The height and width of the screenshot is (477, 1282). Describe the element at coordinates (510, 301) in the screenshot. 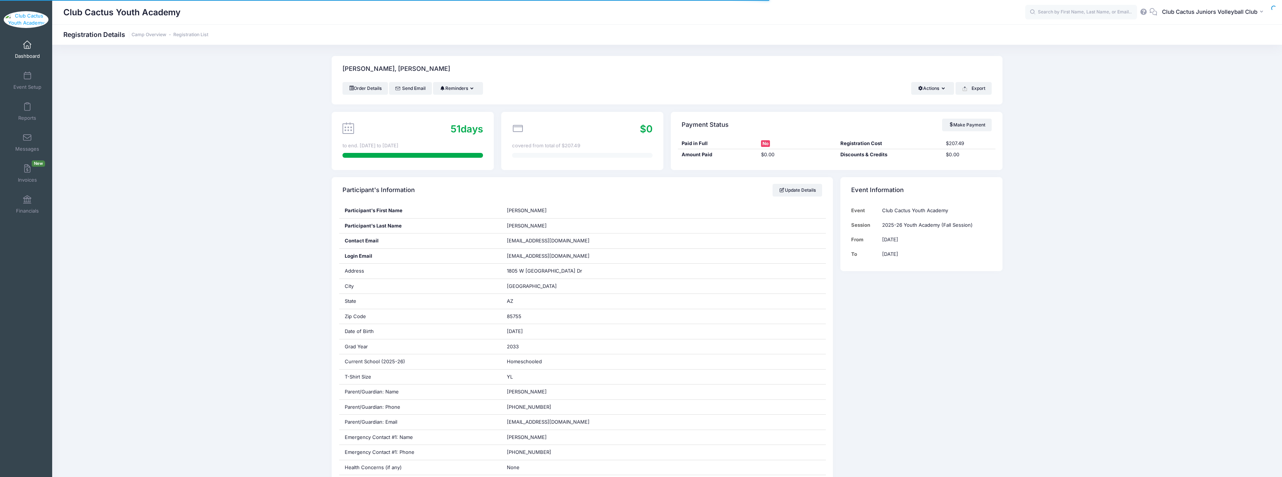

I see `span: AZ` at that location.